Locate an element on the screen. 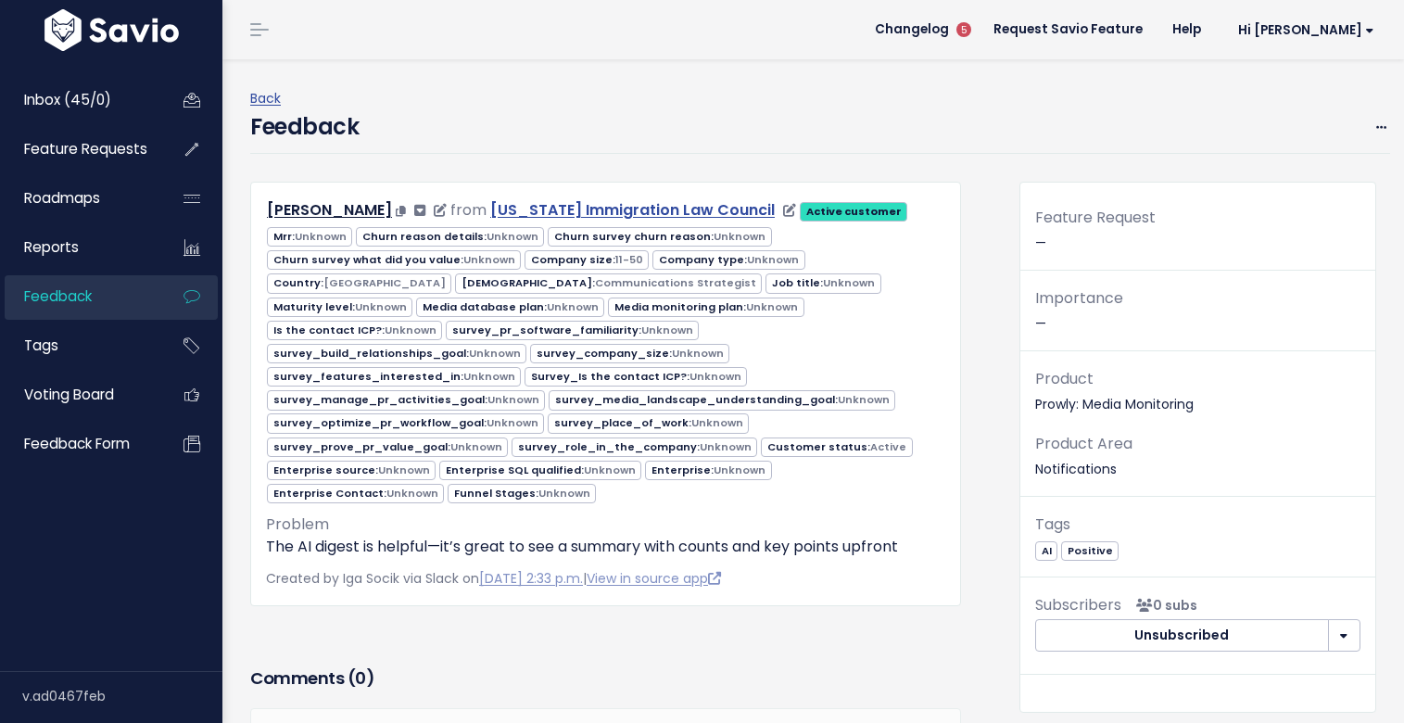 This screenshot has width=1404, height=723. span: Is the contact ICP?: is located at coordinates (354, 330).